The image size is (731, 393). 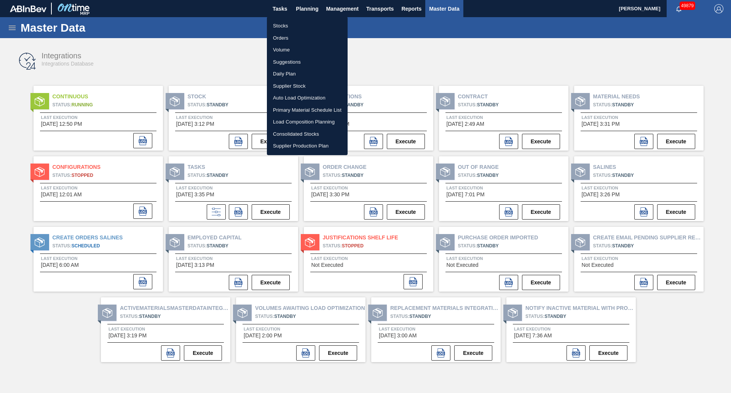 I want to click on a: Volume, so click(x=307, y=50).